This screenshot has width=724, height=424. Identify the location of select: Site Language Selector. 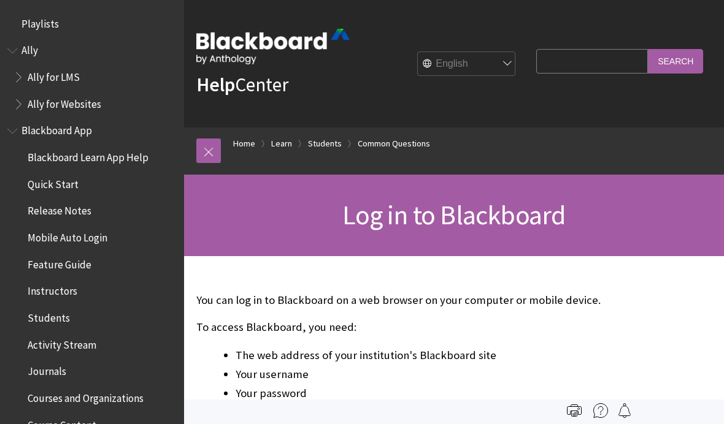
(467, 64).